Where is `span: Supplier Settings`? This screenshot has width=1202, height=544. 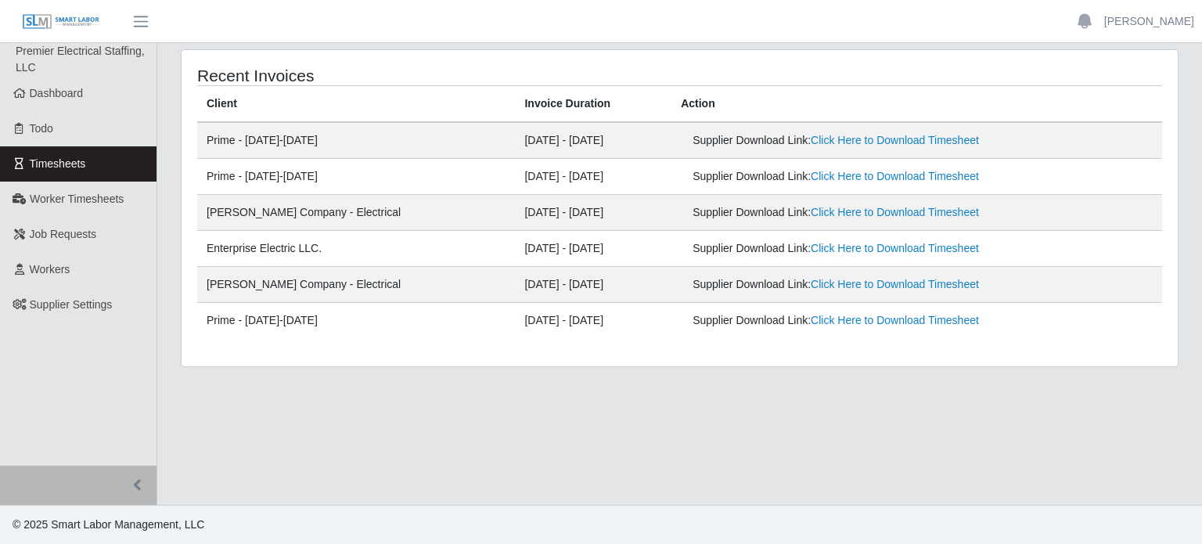
span: Supplier Settings is located at coordinates (71, 304).